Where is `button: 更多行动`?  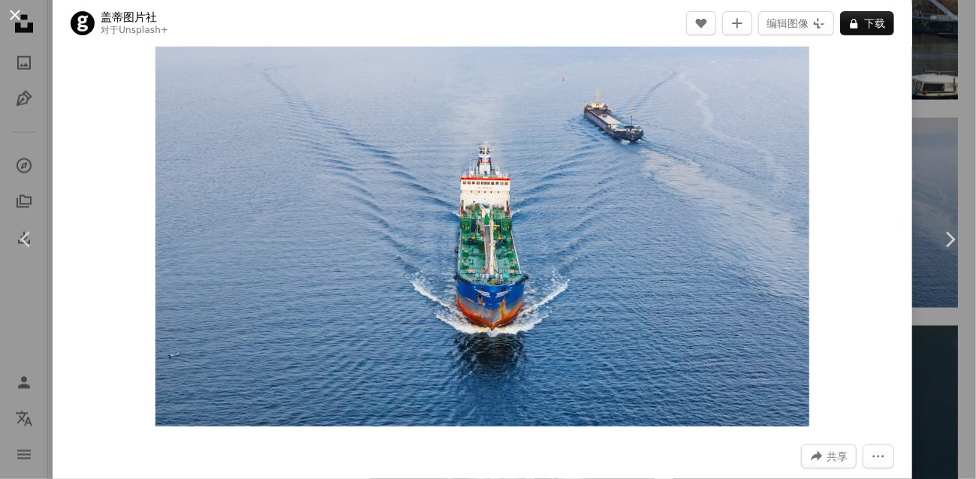 button: 更多行动 is located at coordinates (879, 457).